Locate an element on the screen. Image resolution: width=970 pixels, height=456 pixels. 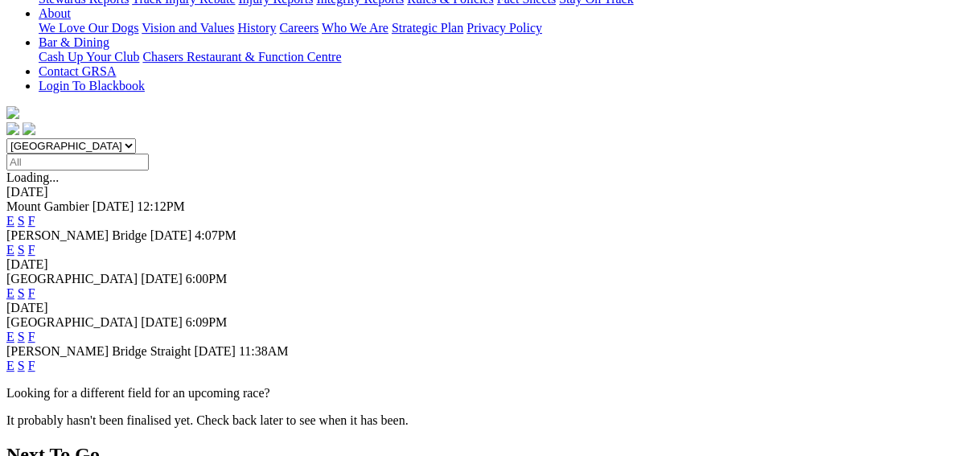
span: 6:09PM is located at coordinates (207, 322).